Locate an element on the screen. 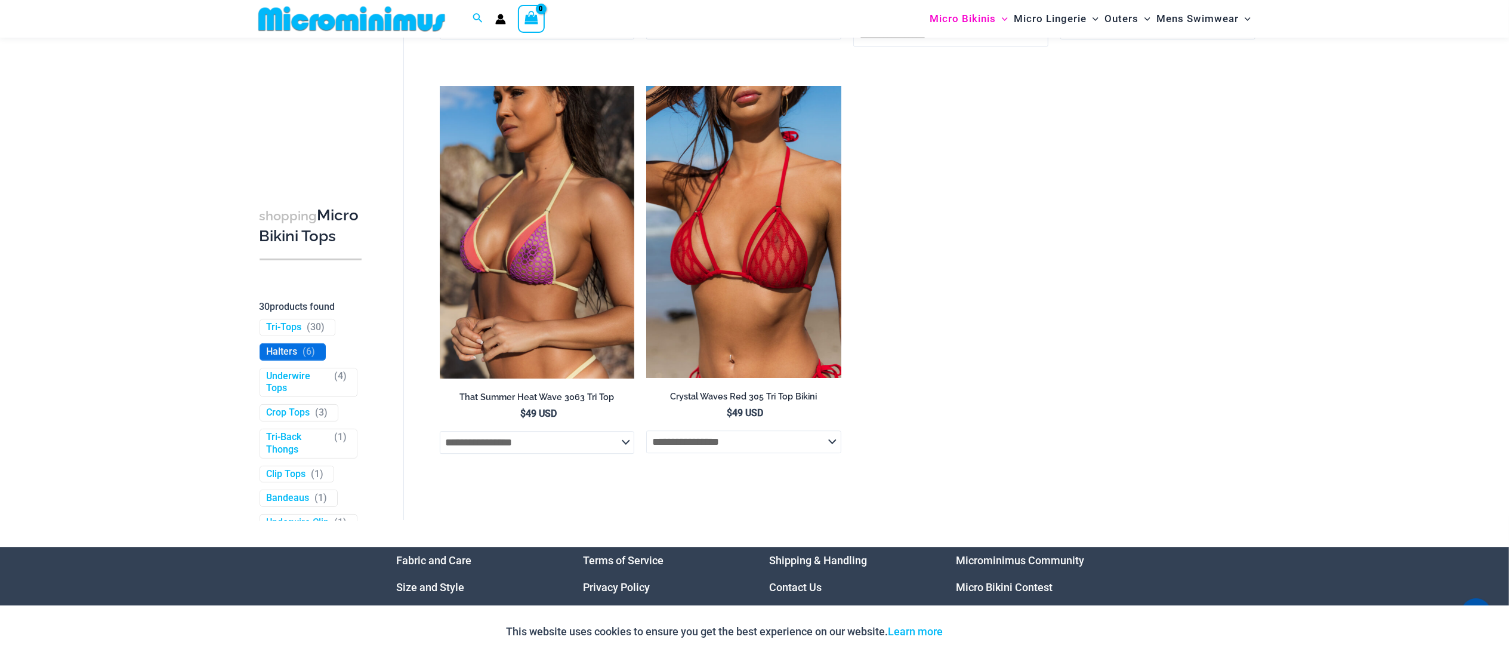  a: Fabric and Care is located at coordinates (435, 560).